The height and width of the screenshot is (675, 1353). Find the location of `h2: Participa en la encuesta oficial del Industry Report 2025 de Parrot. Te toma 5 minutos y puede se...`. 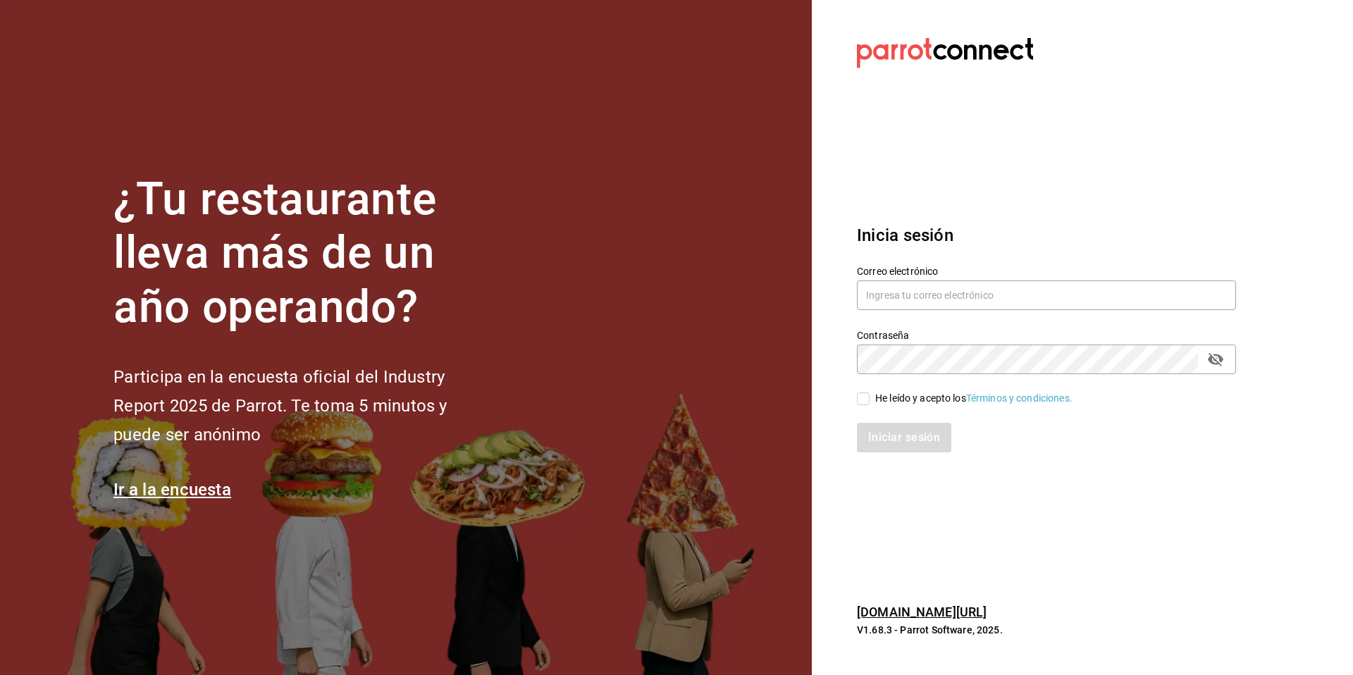

h2: Participa en la encuesta oficial del Industry Report 2025 de Parrot. Te toma 5 minutos y puede se... is located at coordinates (304, 406).